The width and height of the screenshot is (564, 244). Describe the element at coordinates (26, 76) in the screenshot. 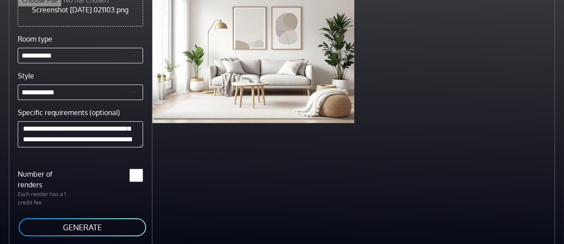

I see `label: Style` at that location.